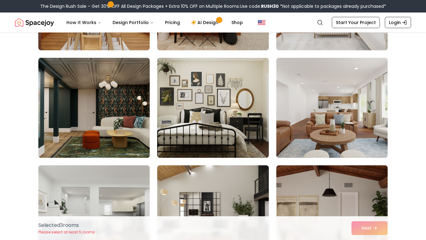  I want to click on span: Use code:, so click(259, 6).